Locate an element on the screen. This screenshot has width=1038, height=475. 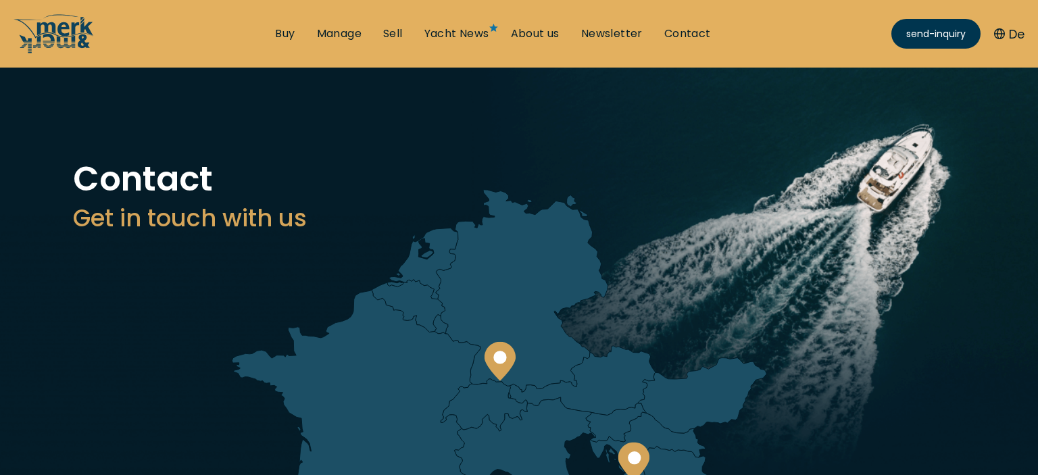
a: Manage is located at coordinates (339, 34).